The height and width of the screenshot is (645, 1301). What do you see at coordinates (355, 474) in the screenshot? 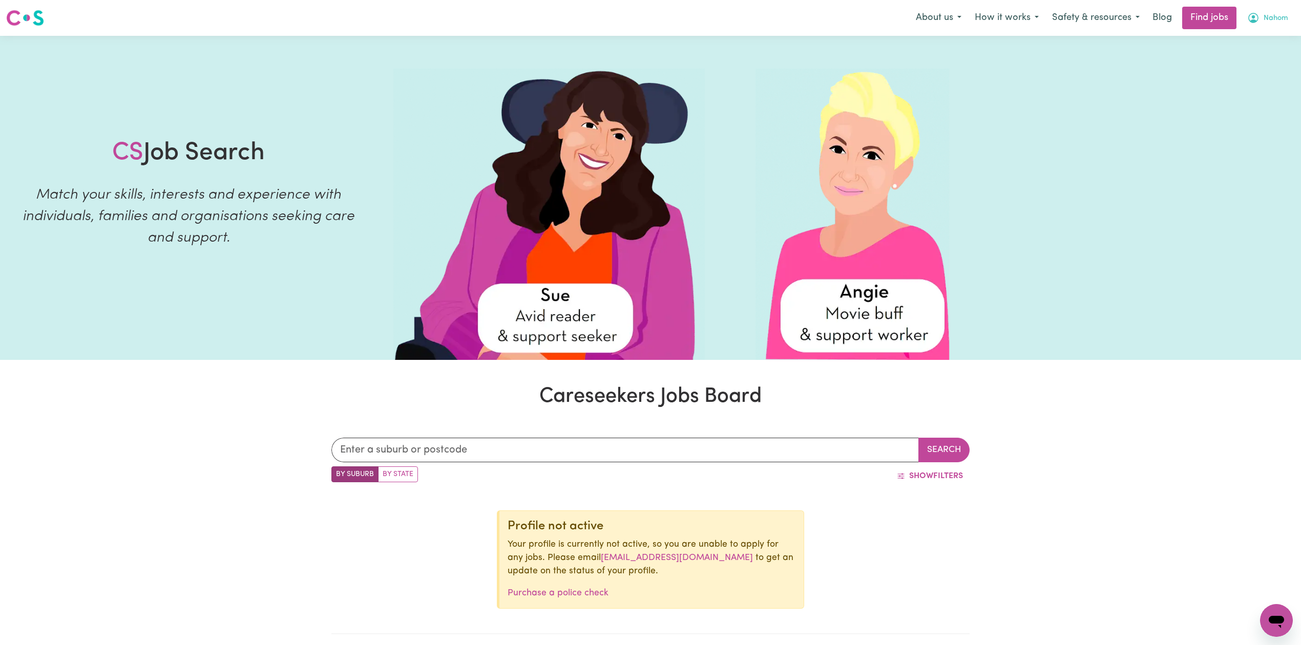
I see `label: Search by suburb/post code` at bounding box center [355, 474].